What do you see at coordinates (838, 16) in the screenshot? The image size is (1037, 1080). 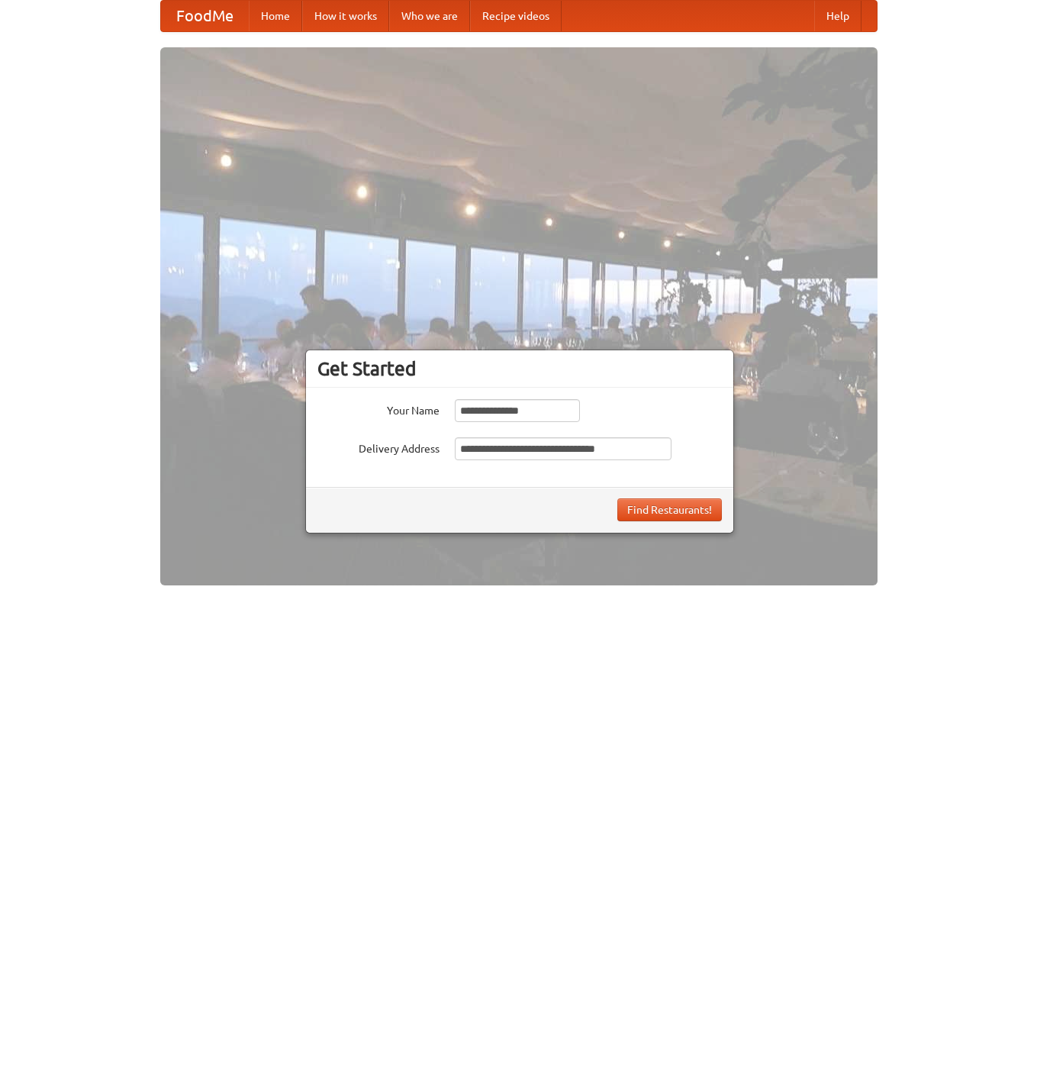 I see `a: Help` at bounding box center [838, 16].